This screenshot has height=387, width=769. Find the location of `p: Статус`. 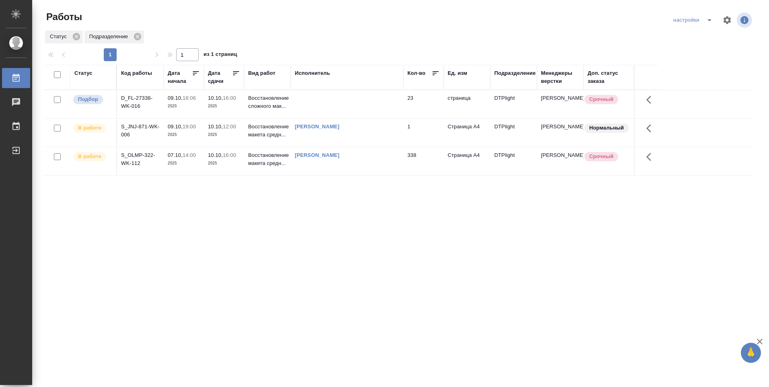

p: Статус is located at coordinates (60, 37).